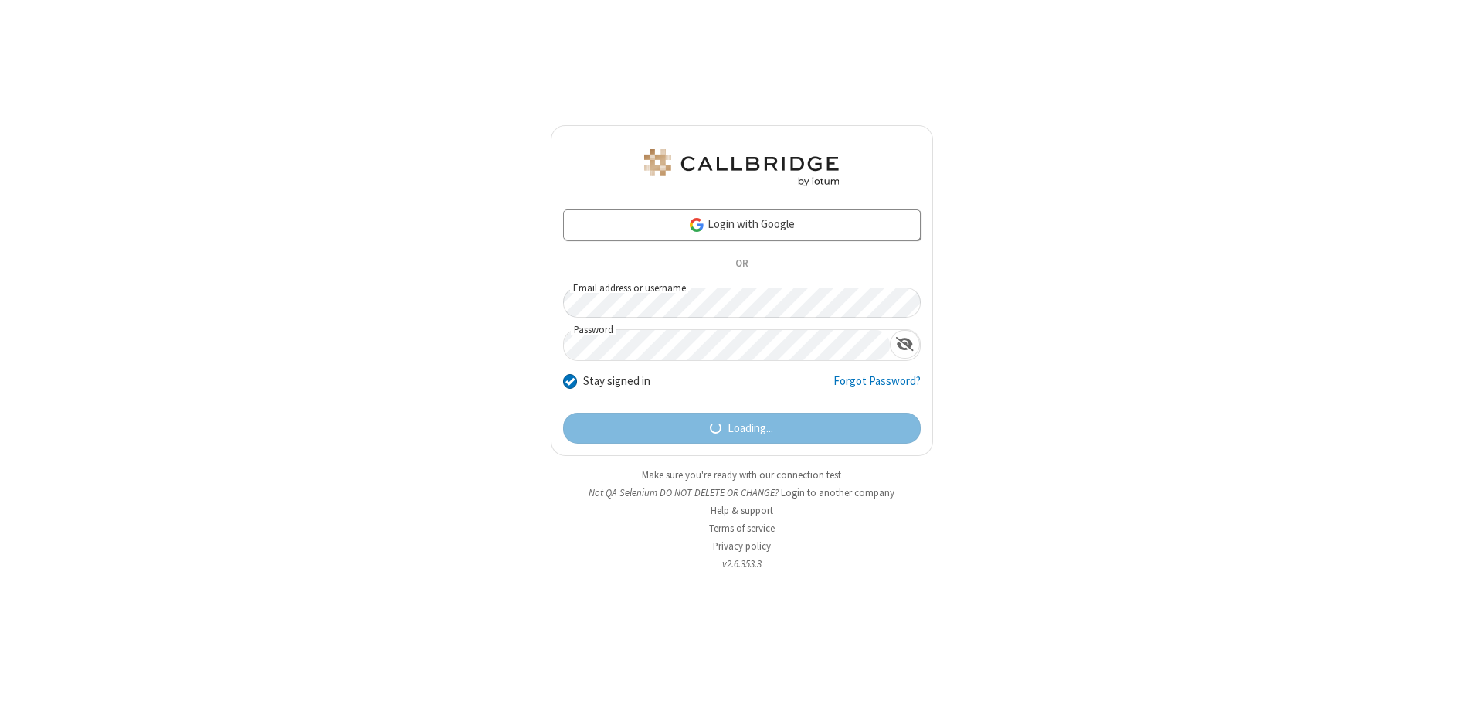 This screenshot has height=708, width=1483. Describe the element at coordinates (742, 302) in the screenshot. I see `input: Email address or username` at that location.